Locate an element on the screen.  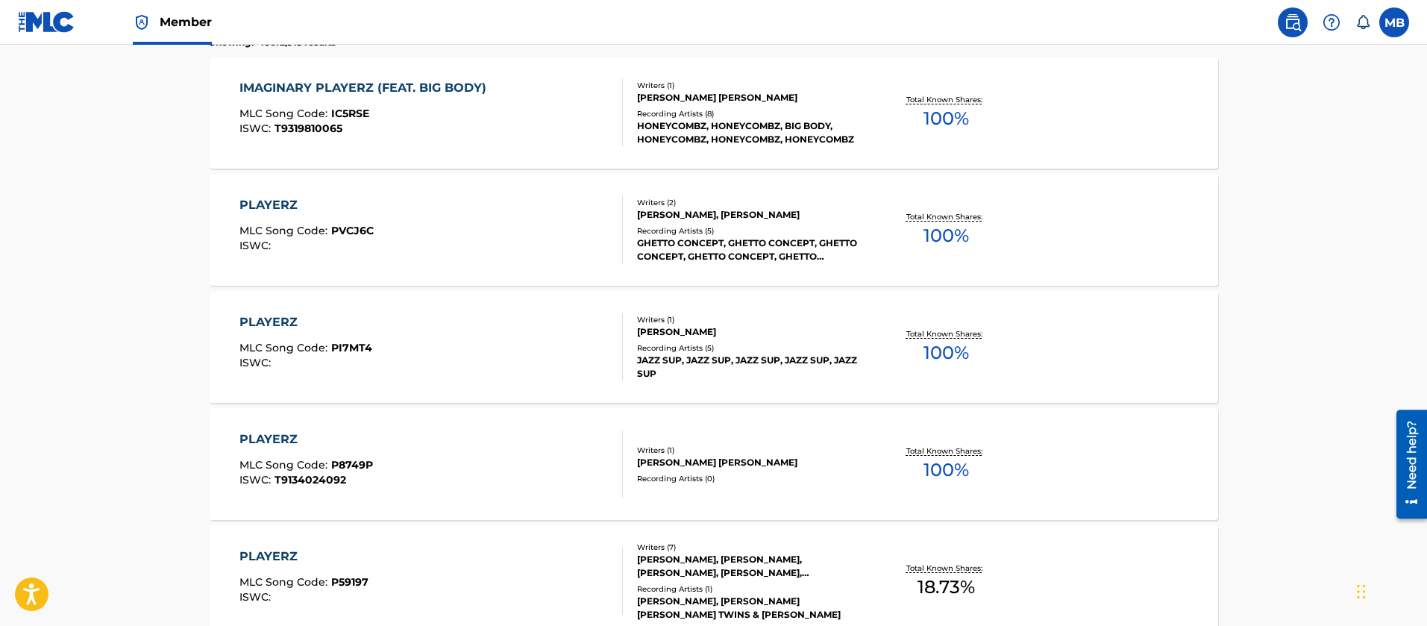
div: User Menu is located at coordinates (1394, 22).